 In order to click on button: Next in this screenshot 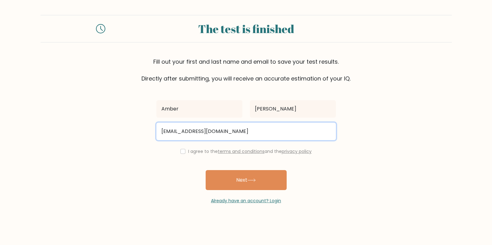, I will do `click(246, 180)`.